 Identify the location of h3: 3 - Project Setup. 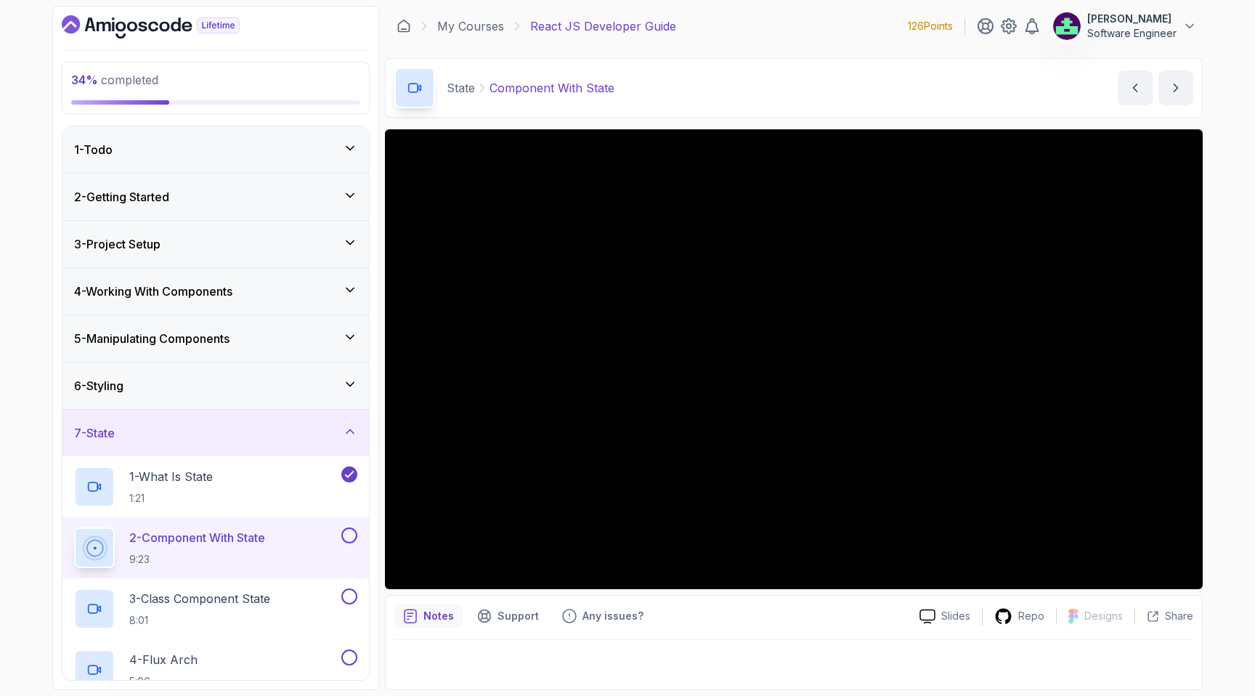
(117, 244).